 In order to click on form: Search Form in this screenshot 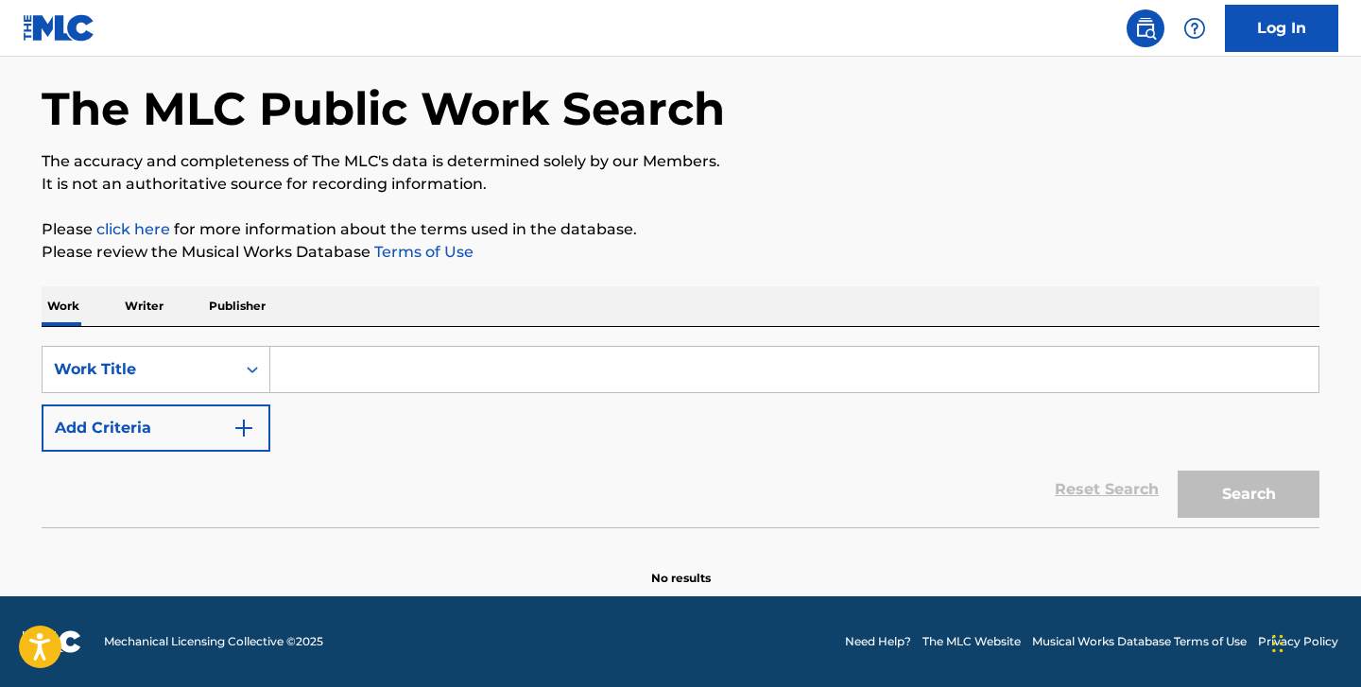, I will do `click(680, 437)`.